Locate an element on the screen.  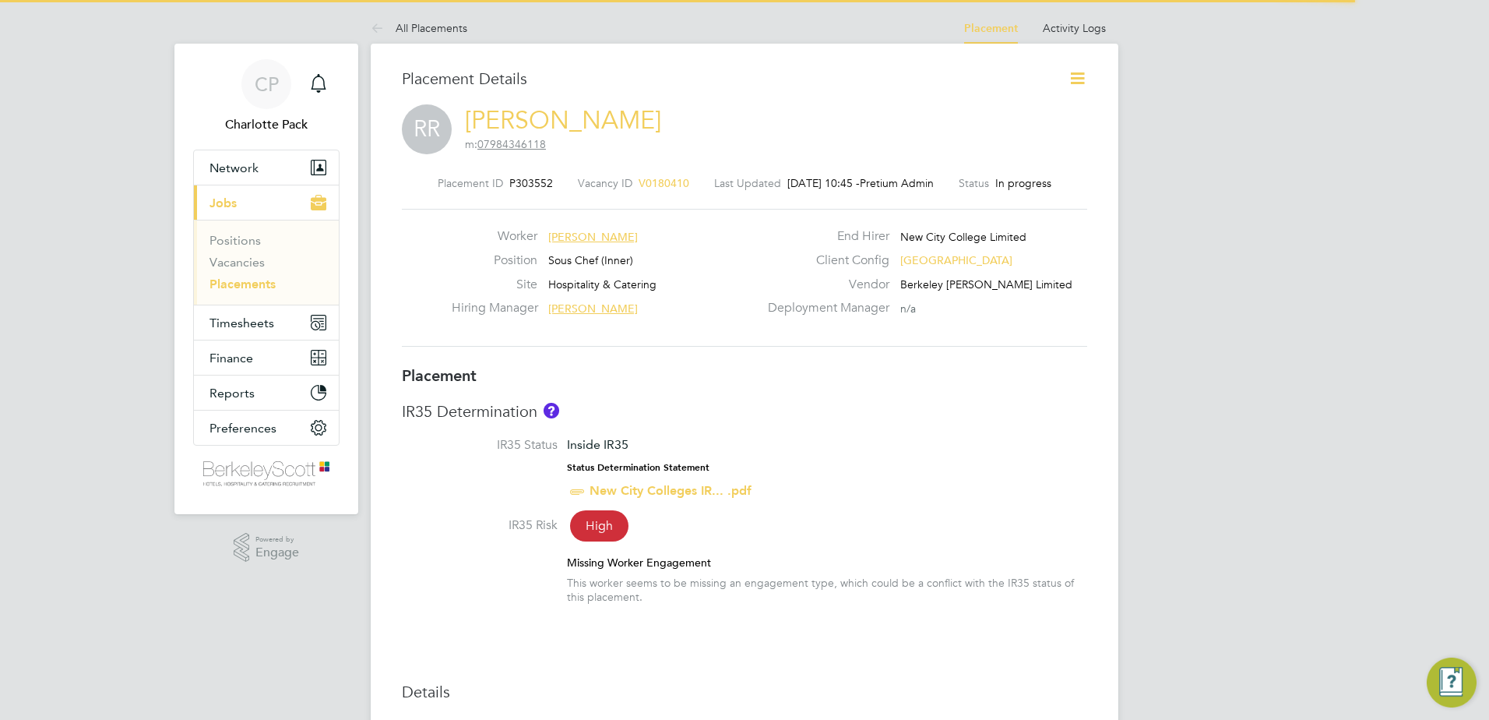
a: Positions is located at coordinates (235, 240).